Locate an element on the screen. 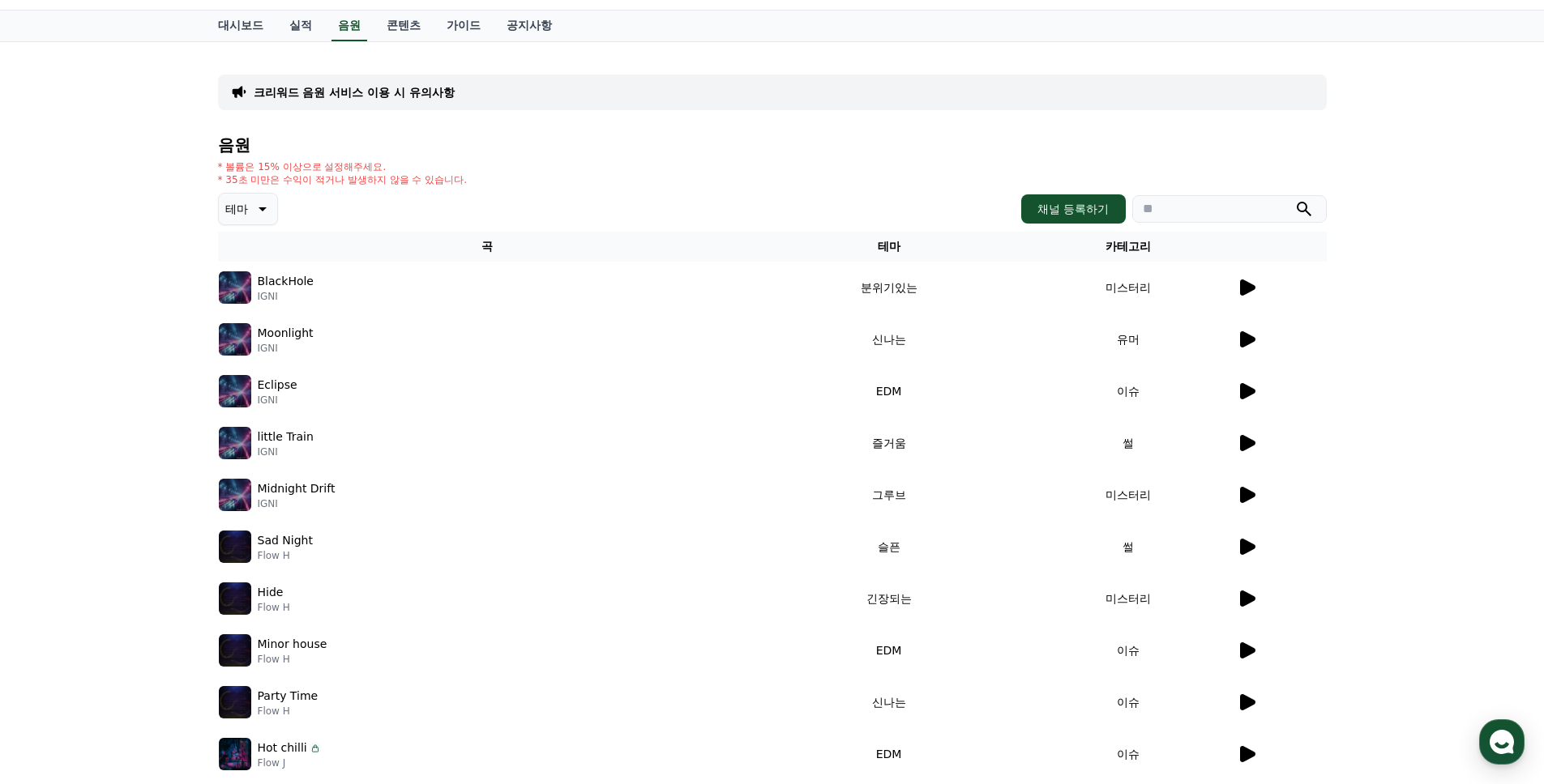 This screenshot has height=784, width=1544. a: 실적 is located at coordinates (300, 26).